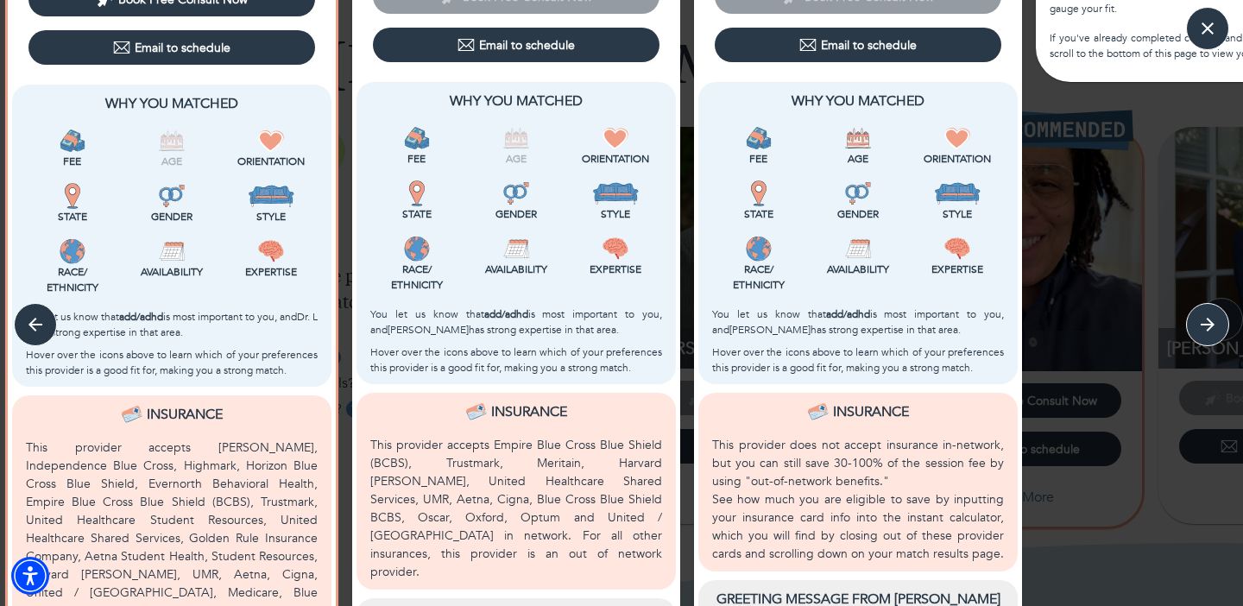 This screenshot has width=1243, height=606. What do you see at coordinates (30, 576) in the screenshot?
I see `div: Accessibility Menu` at bounding box center [30, 576].